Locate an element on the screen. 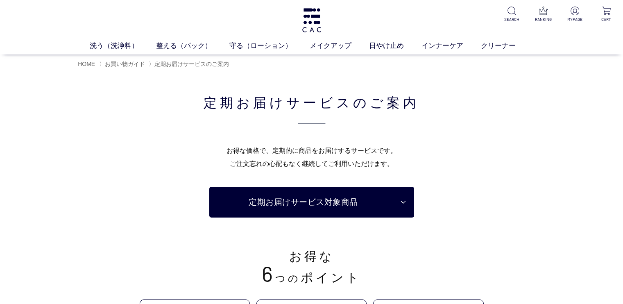  span: ポイント is located at coordinates (331, 277).